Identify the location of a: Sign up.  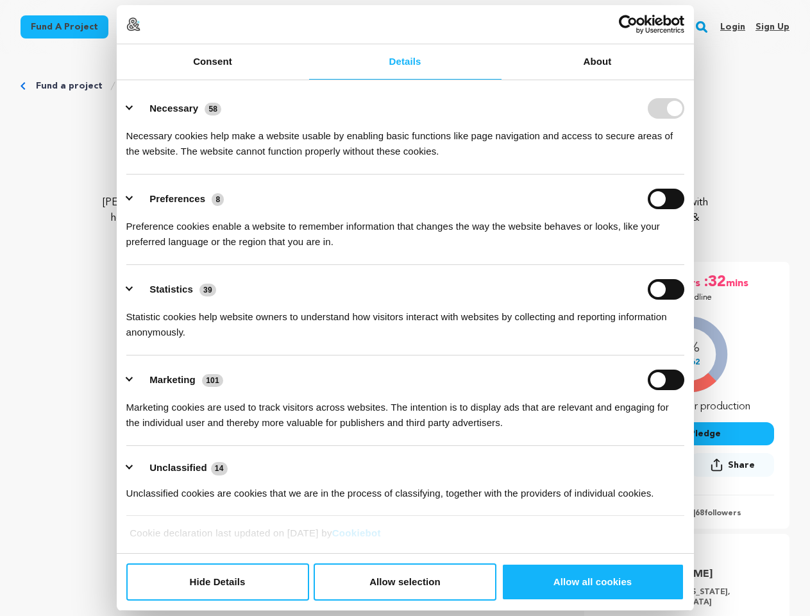
(772, 27).